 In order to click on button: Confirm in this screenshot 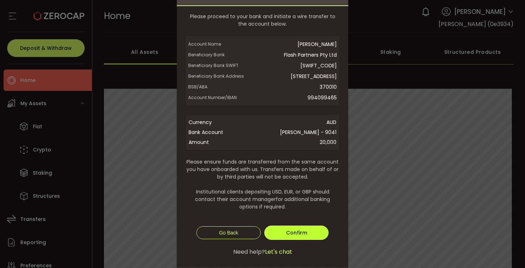, I will do `click(296, 233)`.